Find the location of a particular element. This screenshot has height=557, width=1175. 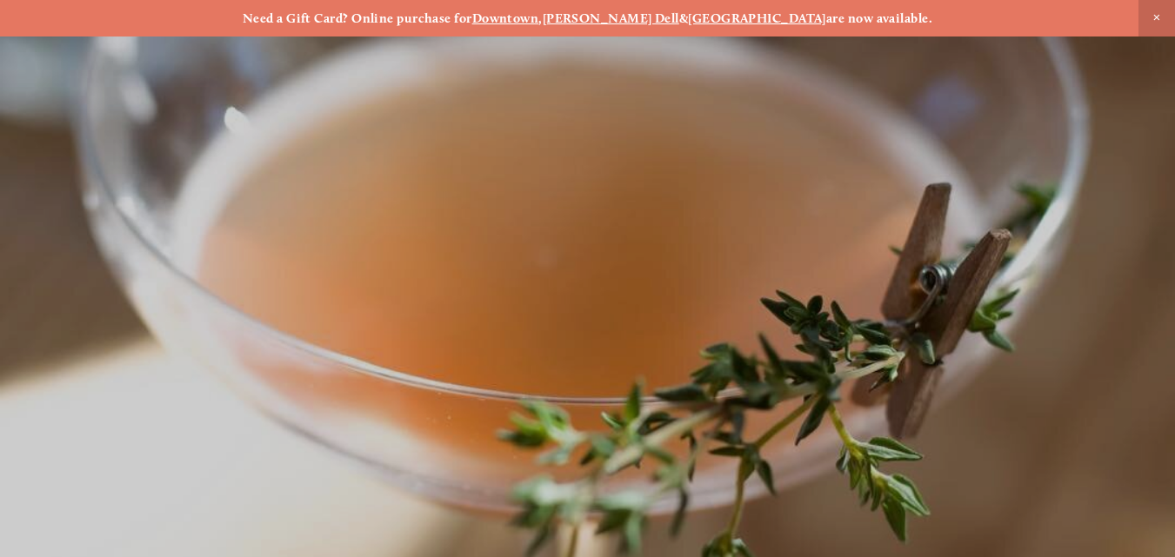

strong: Downtown is located at coordinates (505, 18).